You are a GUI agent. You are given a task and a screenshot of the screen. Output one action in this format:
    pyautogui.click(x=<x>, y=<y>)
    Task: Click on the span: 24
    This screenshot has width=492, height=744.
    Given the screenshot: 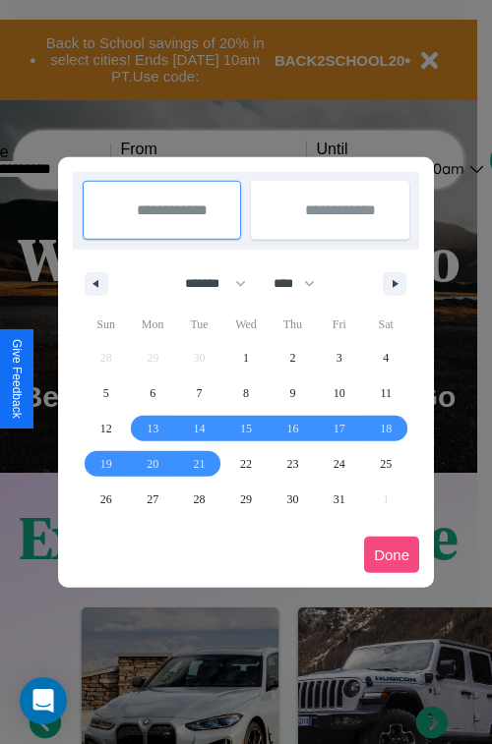 What is the action you would take?
    pyautogui.click(x=339, y=464)
    